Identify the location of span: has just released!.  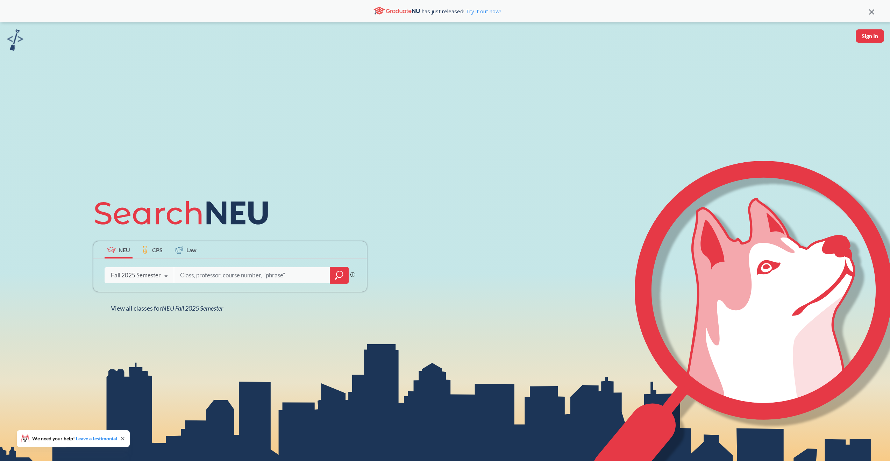
(461, 11).